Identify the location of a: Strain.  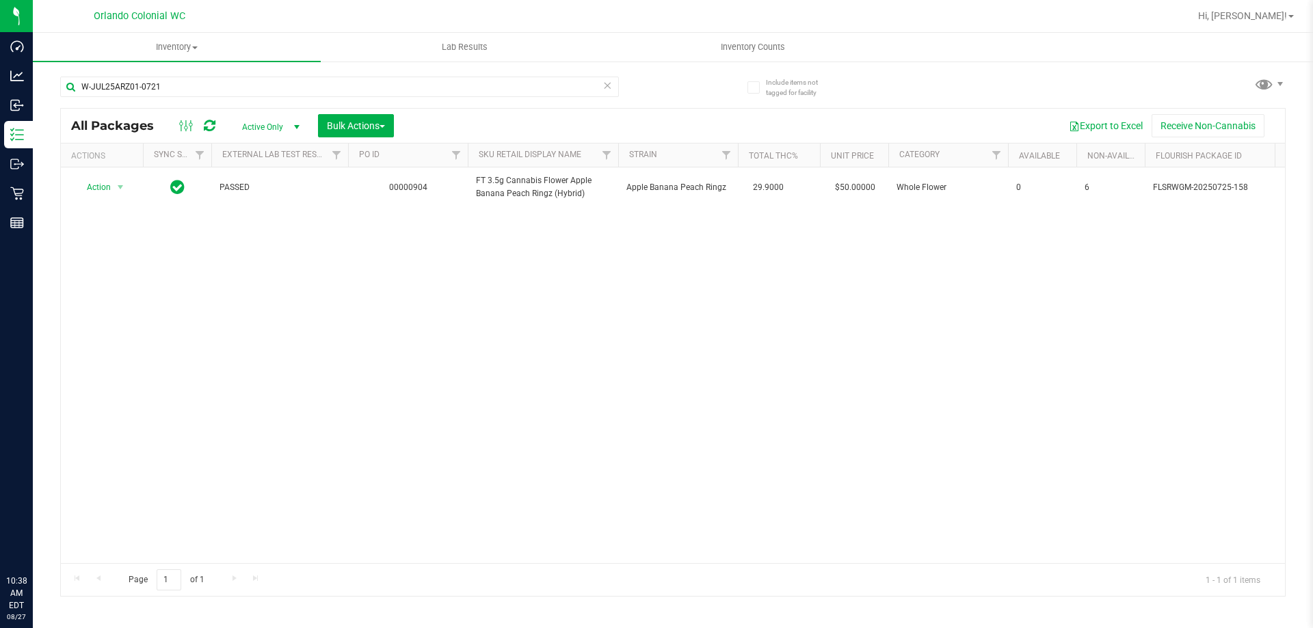
(643, 155).